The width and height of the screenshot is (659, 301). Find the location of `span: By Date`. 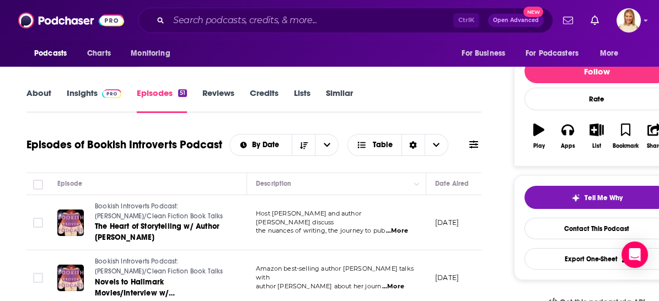

span: By Date is located at coordinates (267, 145).